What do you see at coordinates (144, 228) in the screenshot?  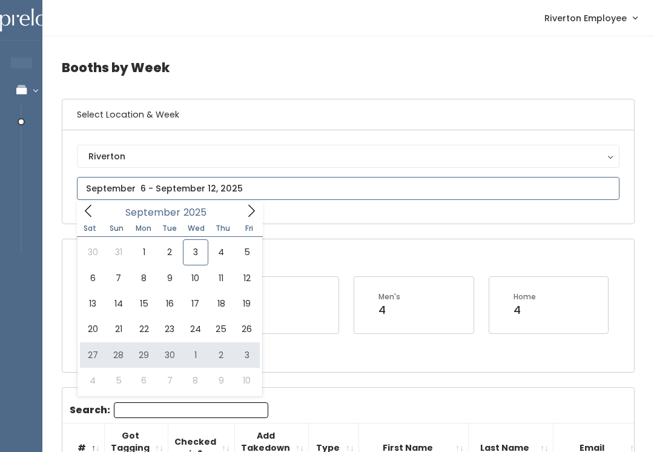 I see `span: Mon` at bounding box center [144, 228].